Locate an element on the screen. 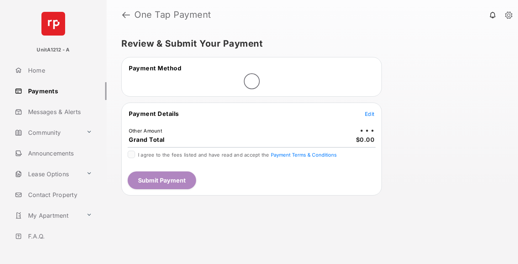  a: Lease Options is located at coordinates (47, 174).